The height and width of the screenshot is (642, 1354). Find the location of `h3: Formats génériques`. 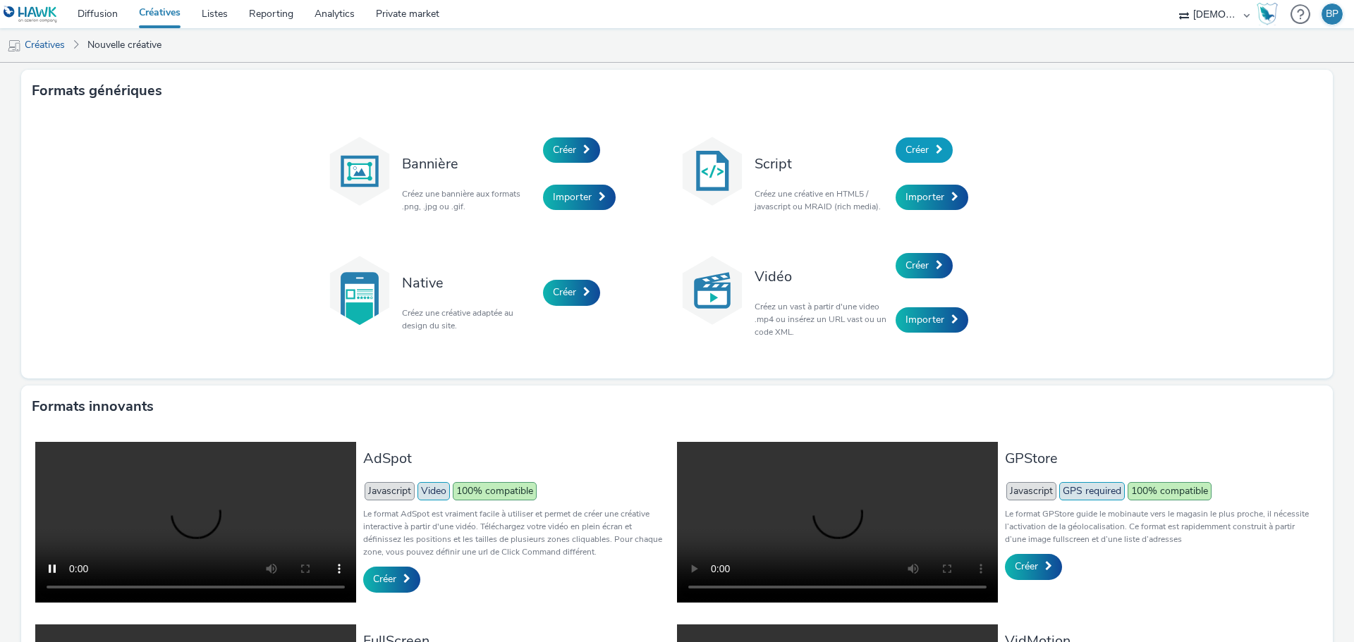

h3: Formats génériques is located at coordinates (97, 91).